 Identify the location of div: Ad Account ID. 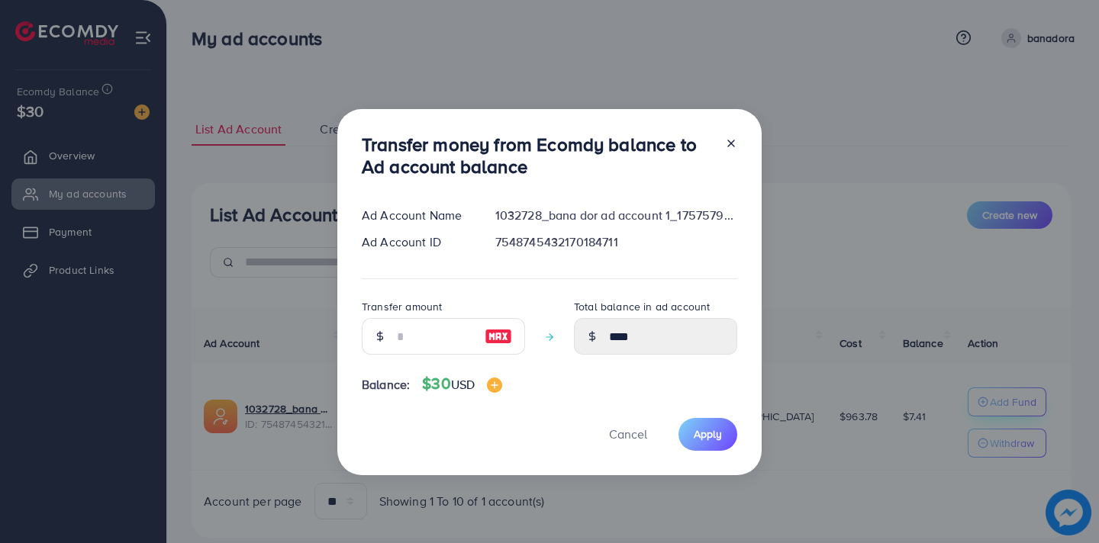
(416, 242).